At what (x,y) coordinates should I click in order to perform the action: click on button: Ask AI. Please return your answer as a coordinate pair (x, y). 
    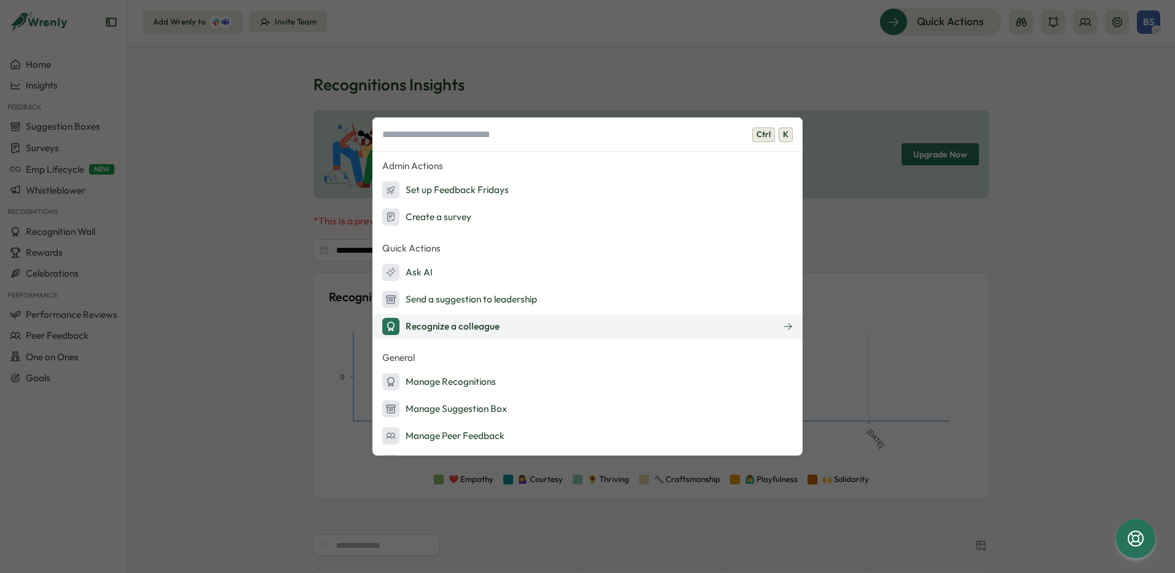
    Looking at the image, I should click on (587, 272).